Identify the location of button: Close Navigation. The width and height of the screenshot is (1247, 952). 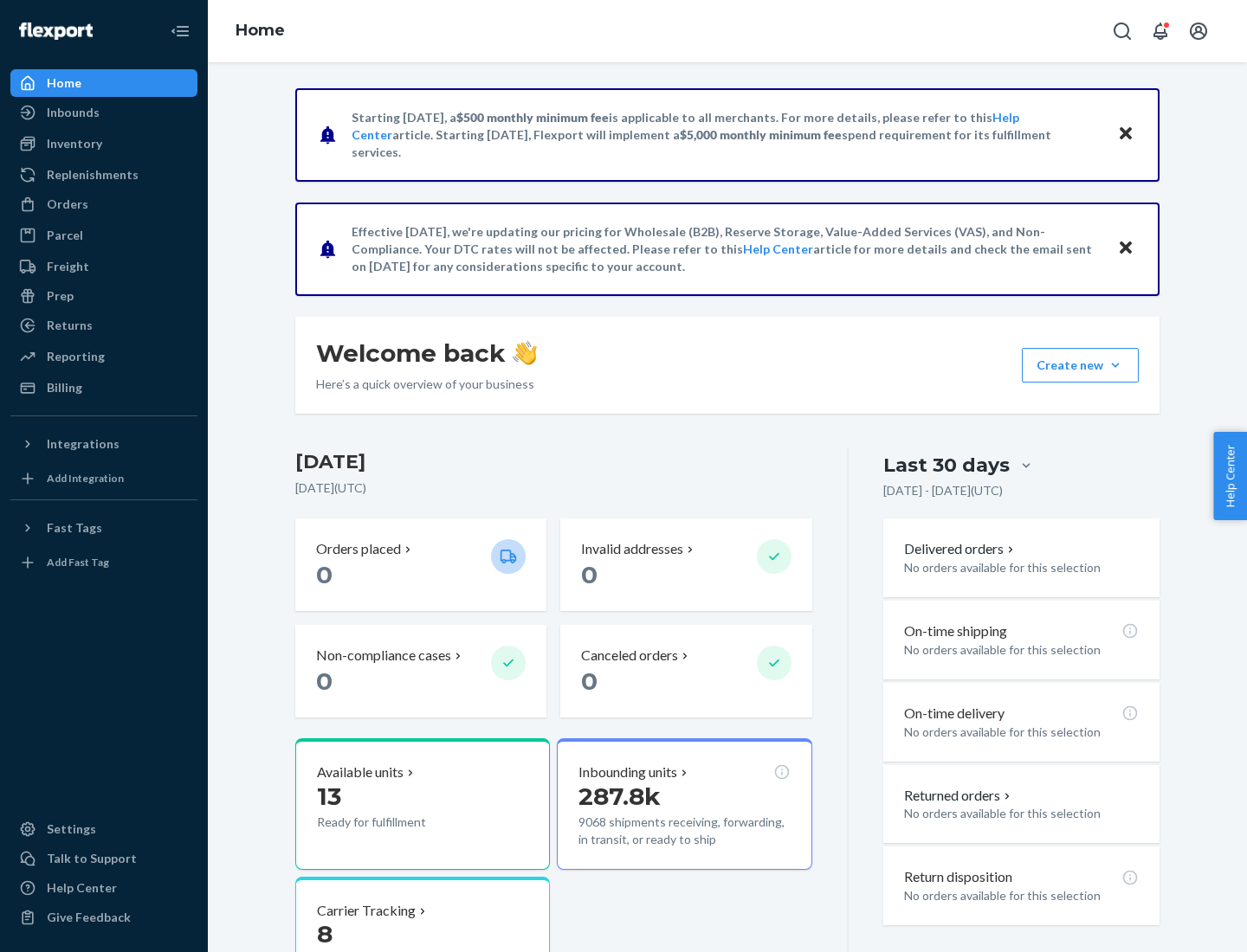
(180, 31).